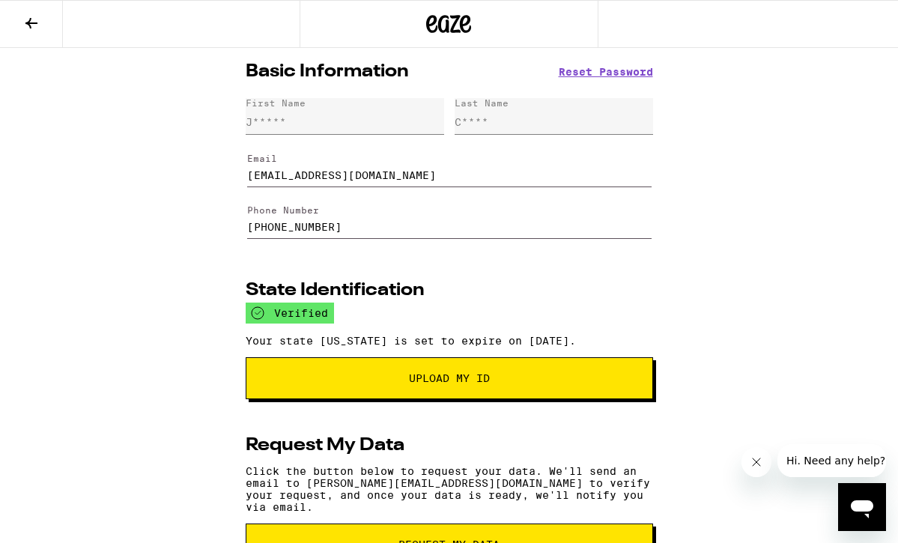 The image size is (898, 543). I want to click on label: Phone Number, so click(283, 210).